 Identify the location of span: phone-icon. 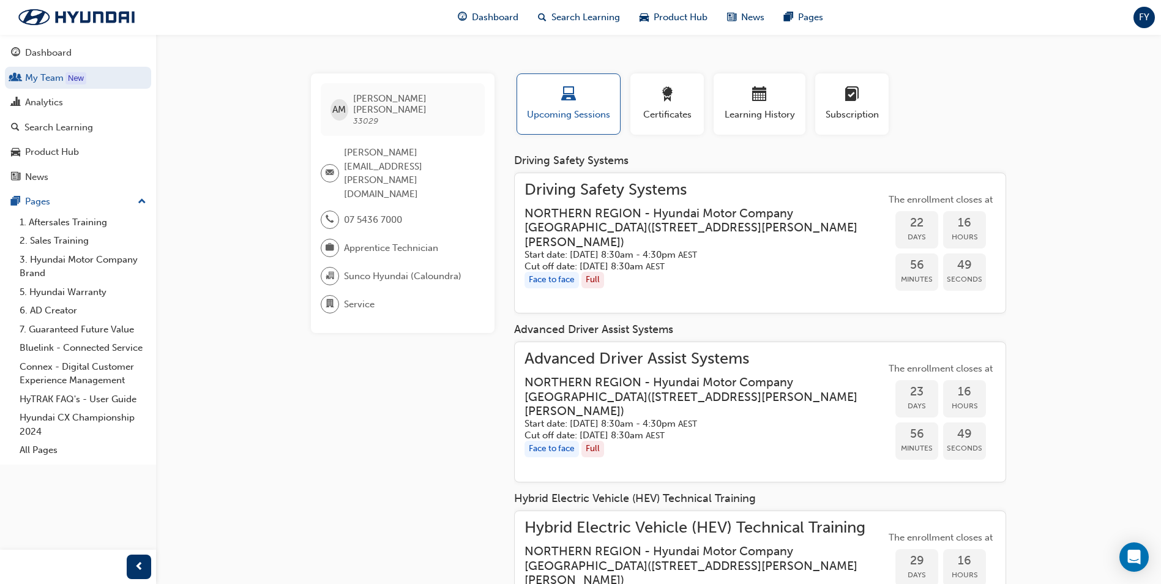
(330, 220).